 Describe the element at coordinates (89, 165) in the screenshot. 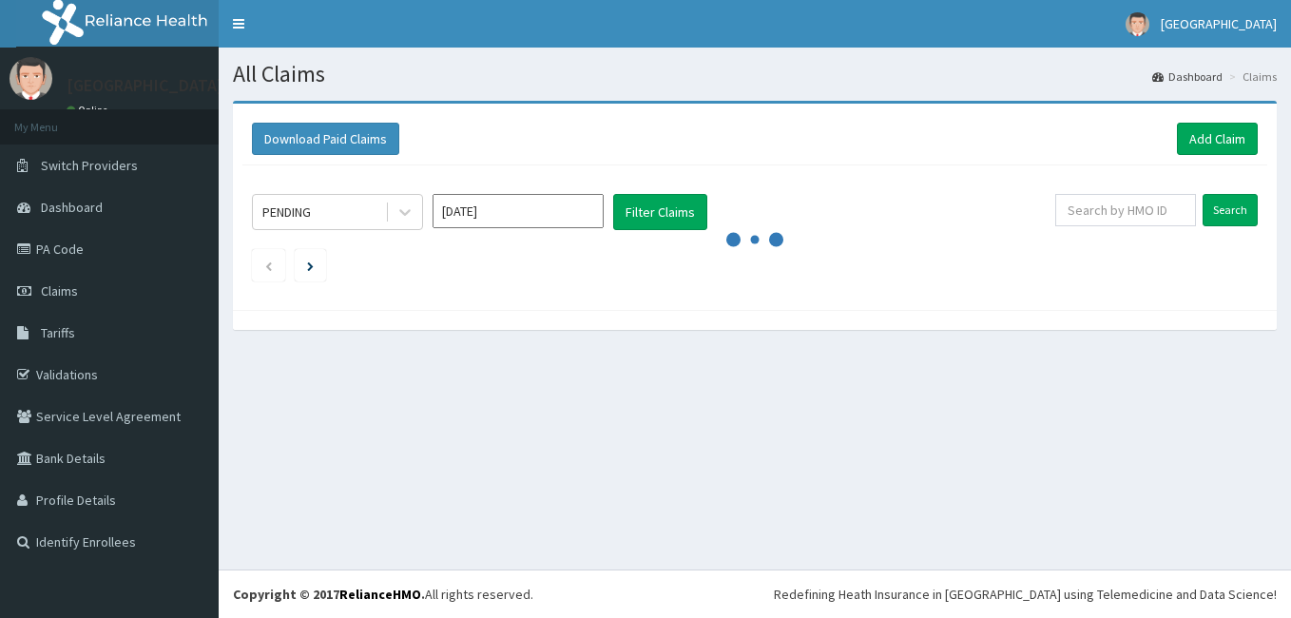

I see `span: Switch Providers` at that location.